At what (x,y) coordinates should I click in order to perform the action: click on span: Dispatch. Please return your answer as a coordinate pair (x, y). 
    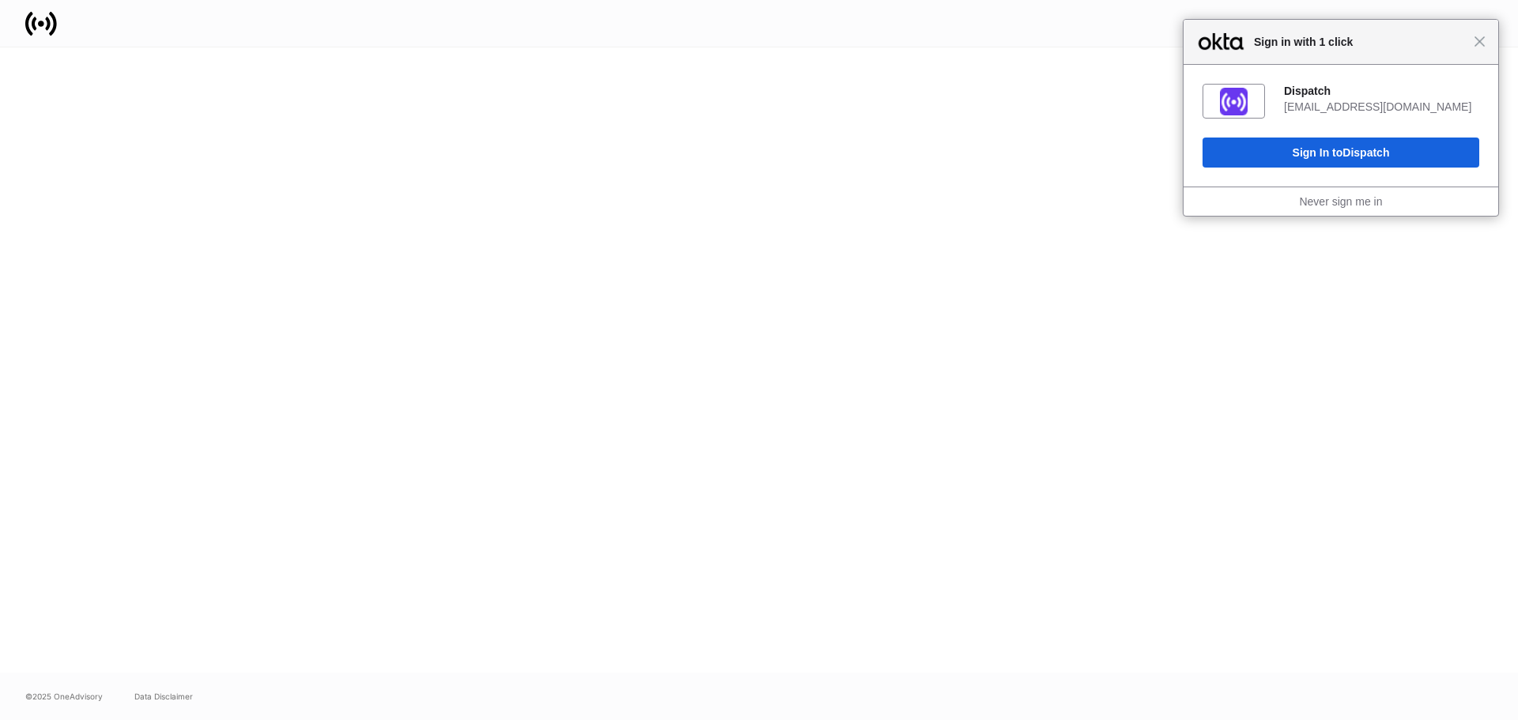
    Looking at the image, I should click on (1365, 153).